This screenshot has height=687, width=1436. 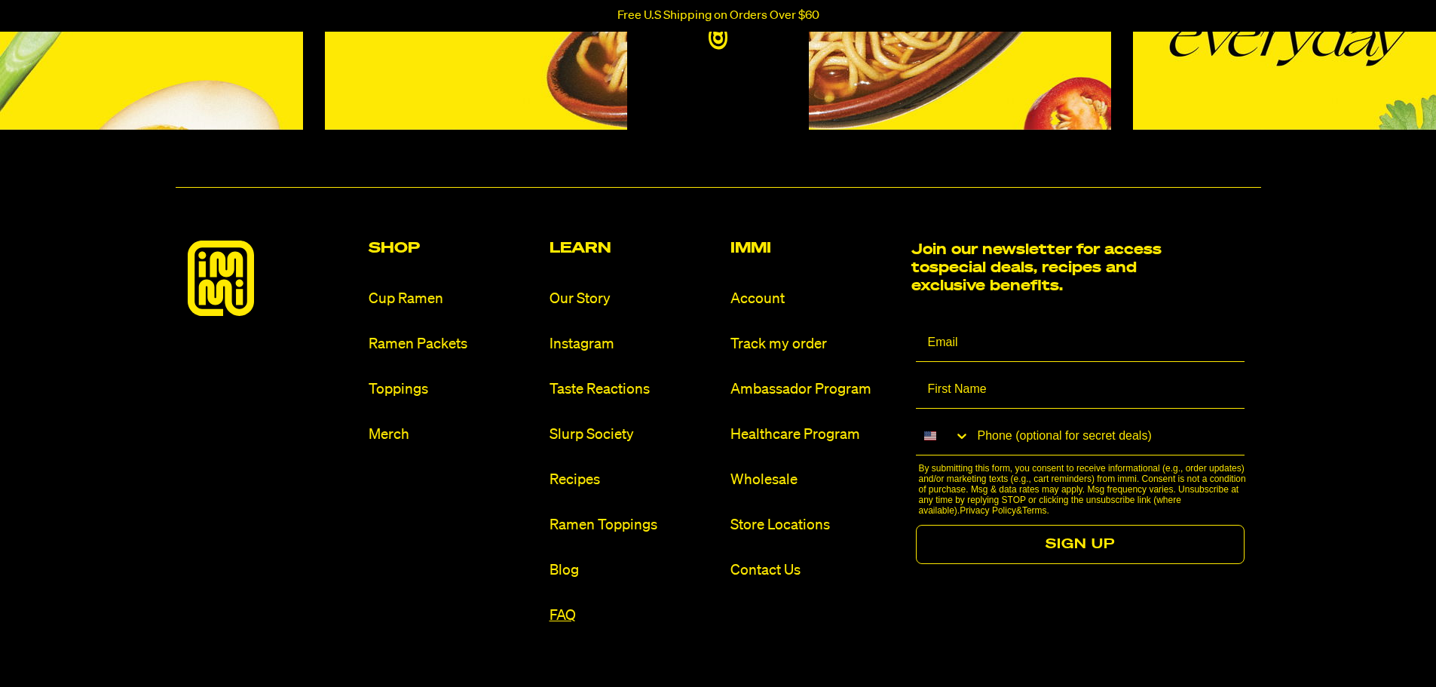 I want to click on a: Account, so click(x=815, y=299).